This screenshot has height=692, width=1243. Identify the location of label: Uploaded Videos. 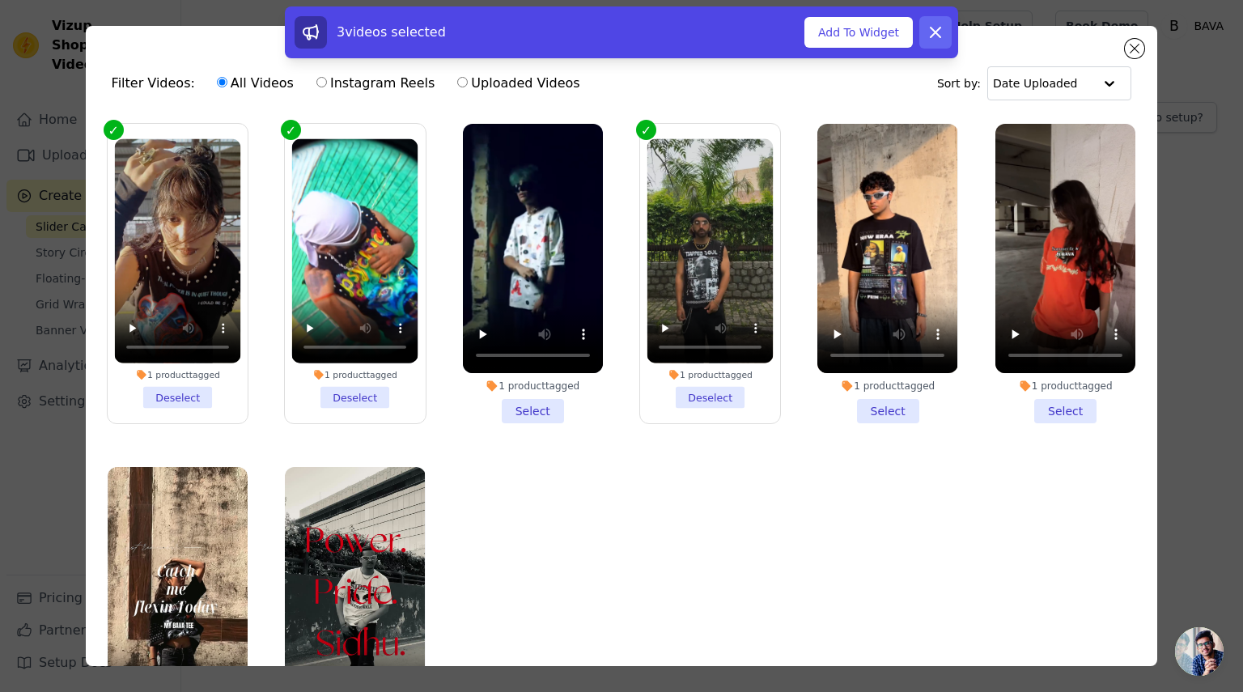
(518, 83).